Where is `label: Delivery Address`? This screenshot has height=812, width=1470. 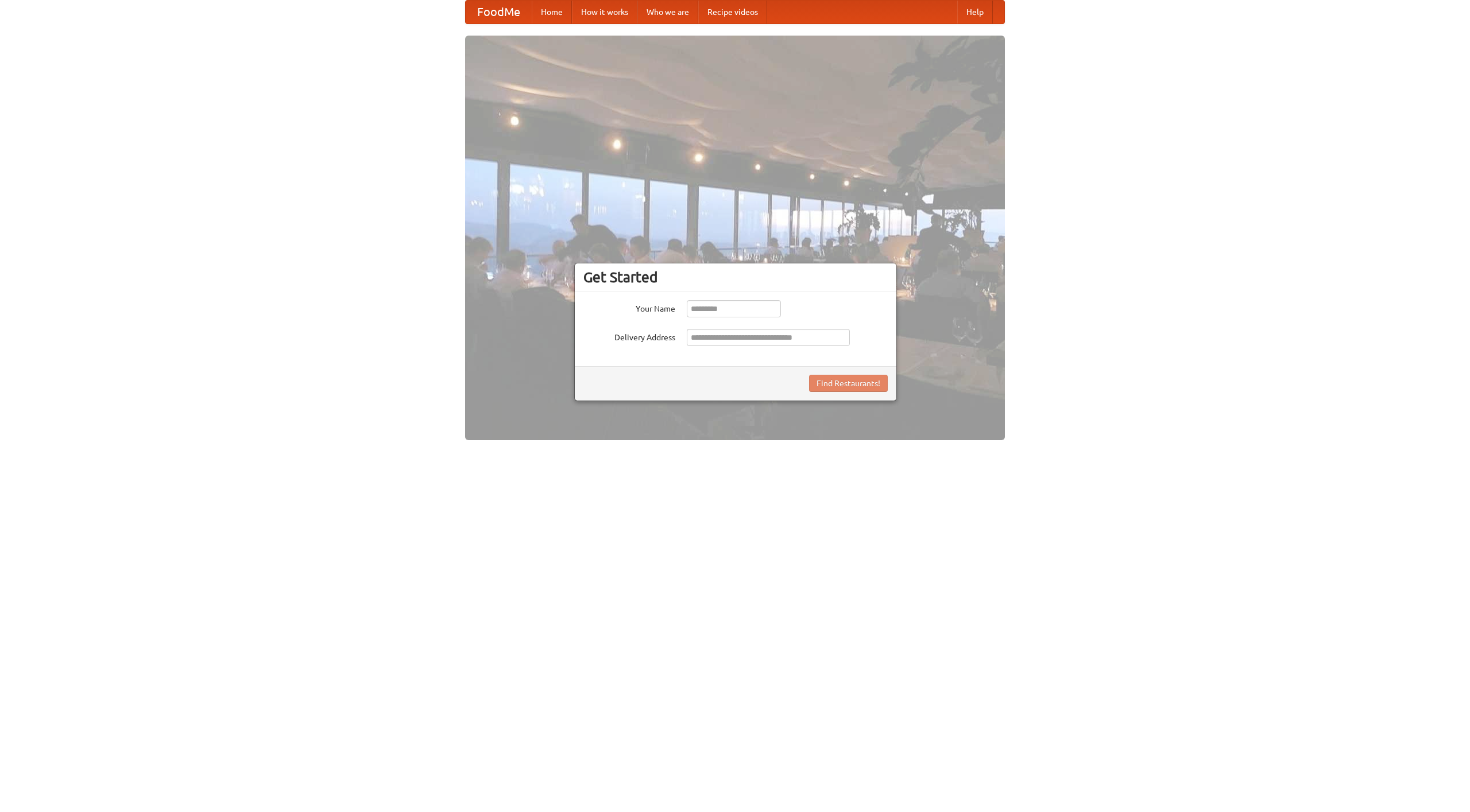 label: Delivery Address is located at coordinates (629, 336).